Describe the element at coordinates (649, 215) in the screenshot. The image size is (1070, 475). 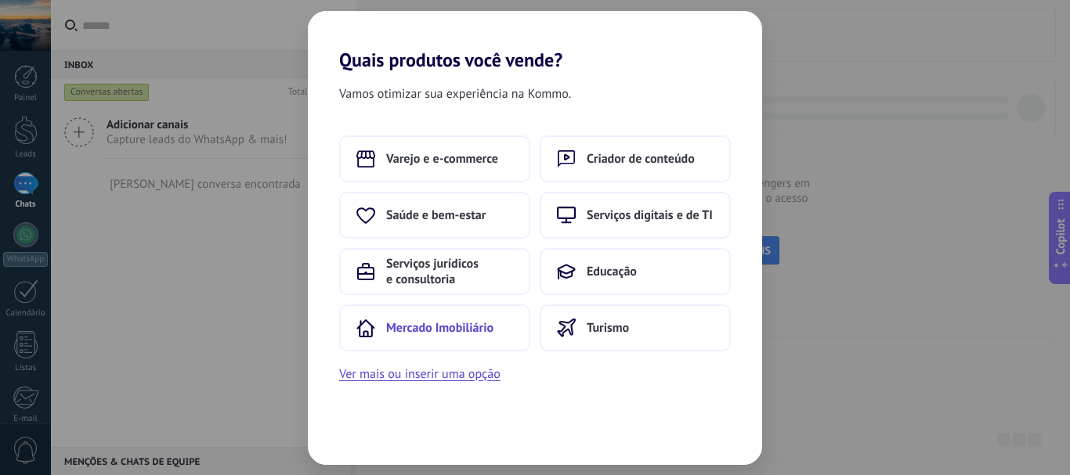
I see `span: Serviços digitais e de TI` at that location.